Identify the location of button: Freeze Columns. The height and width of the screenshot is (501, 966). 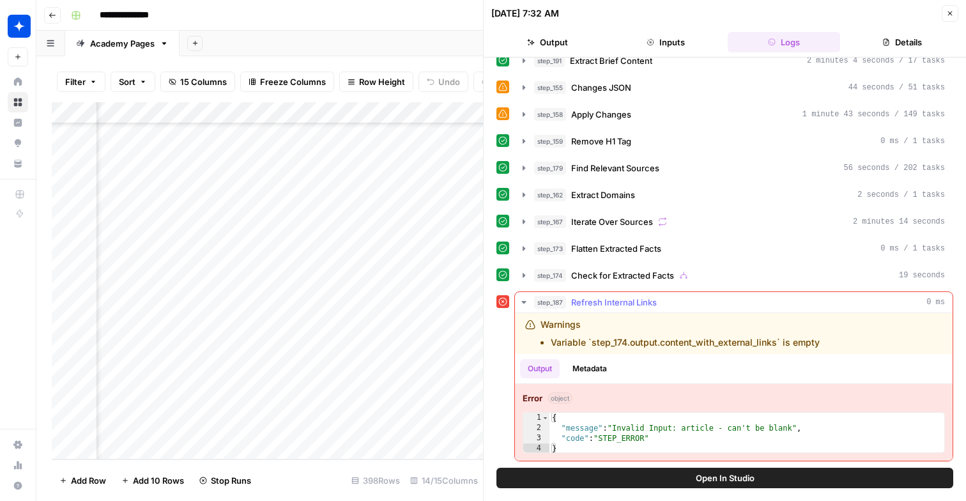
(287, 82).